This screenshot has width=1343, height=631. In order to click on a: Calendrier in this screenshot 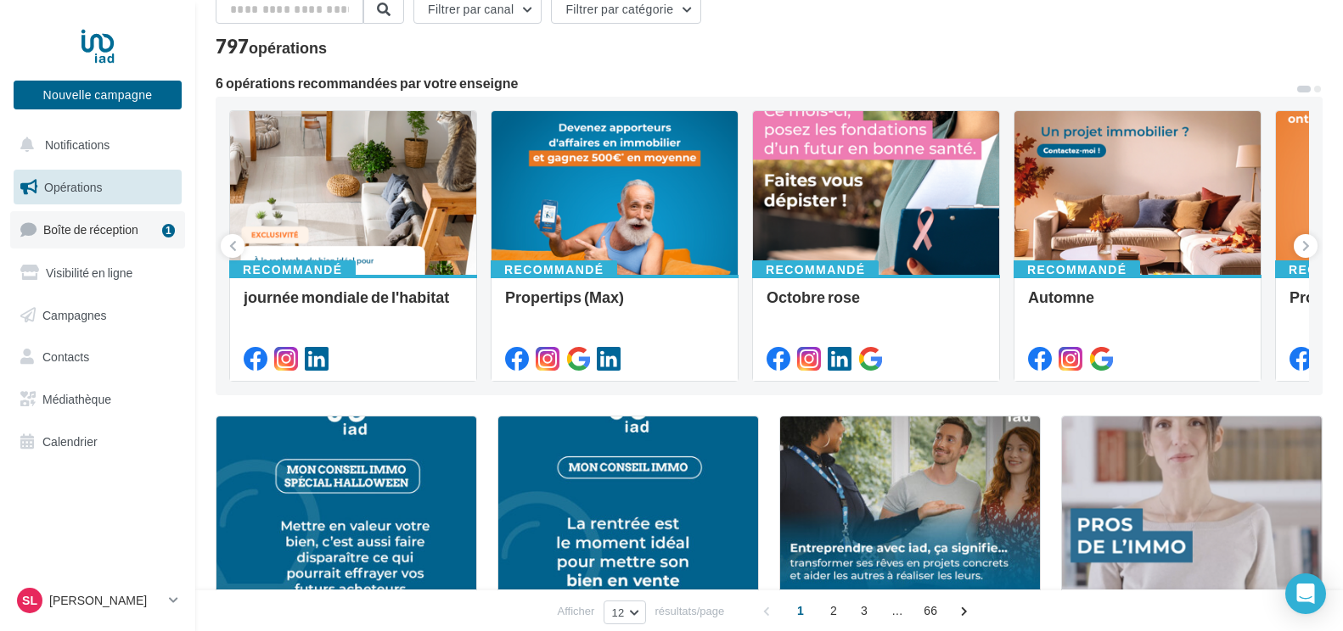, I will do `click(98, 442)`.